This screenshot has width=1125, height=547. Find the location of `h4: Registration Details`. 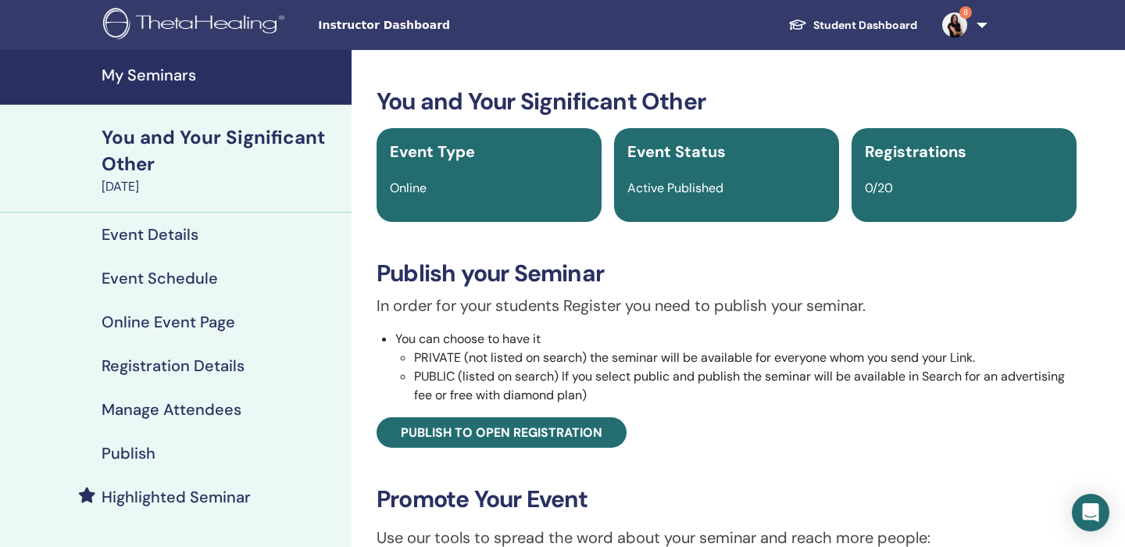

h4: Registration Details is located at coordinates (173, 366).